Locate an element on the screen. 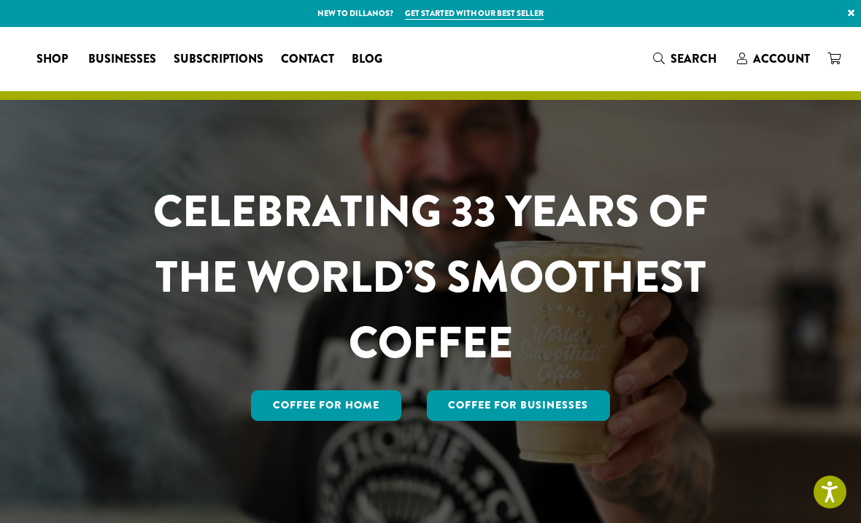 Image resolution: width=861 pixels, height=523 pixels. span: Shop is located at coordinates (52, 59).